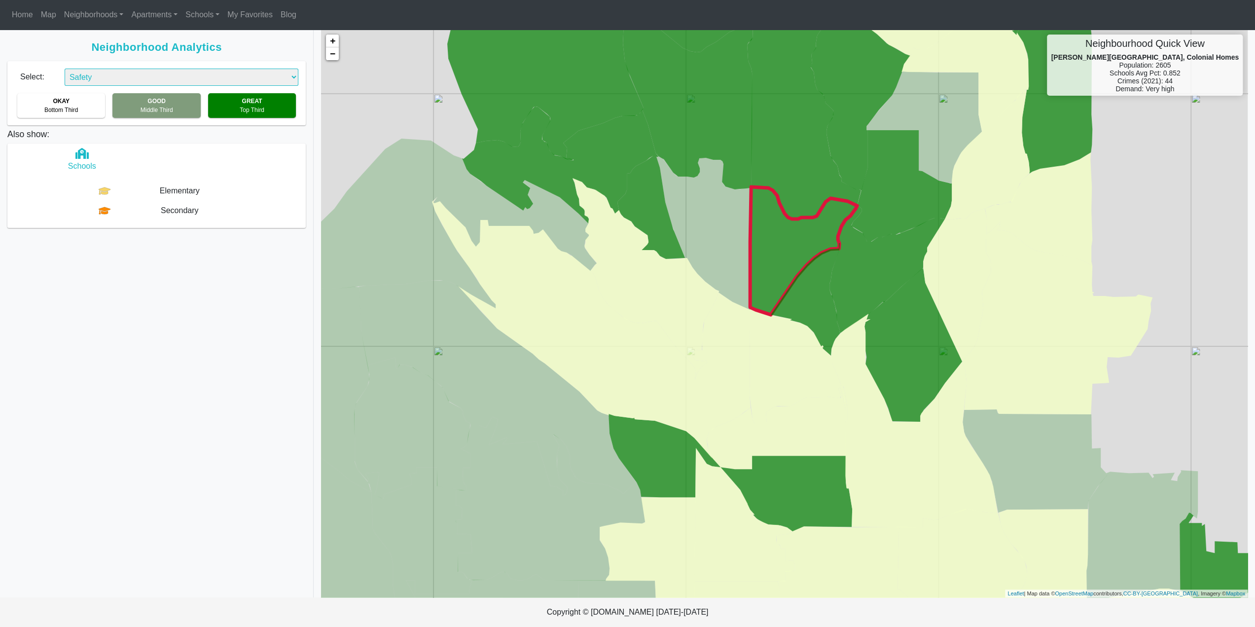 The height and width of the screenshot is (627, 1255). What do you see at coordinates (61, 101) in the screenshot?
I see `b: OKAY` at bounding box center [61, 101].